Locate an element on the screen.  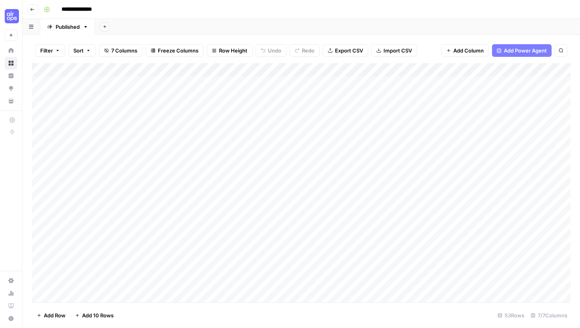
button: Sort is located at coordinates (82, 50).